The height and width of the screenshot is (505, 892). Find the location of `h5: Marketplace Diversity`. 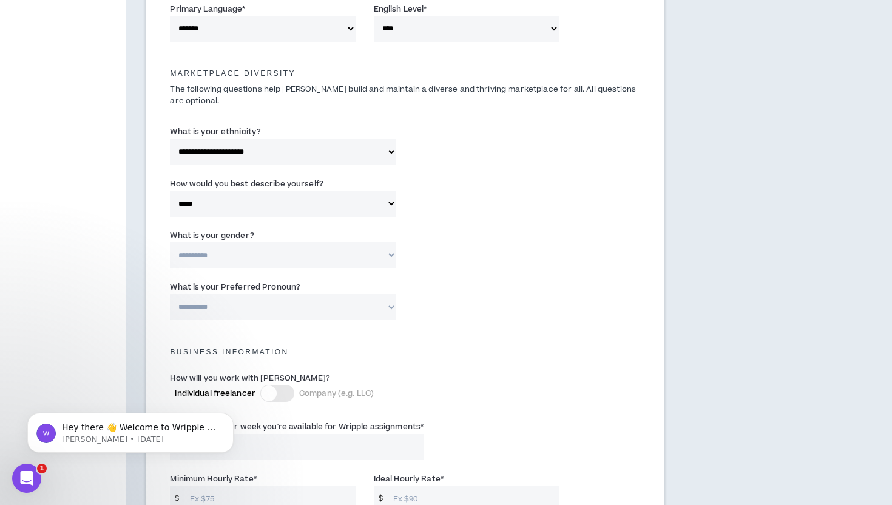

h5: Marketplace Diversity is located at coordinates (405, 73).